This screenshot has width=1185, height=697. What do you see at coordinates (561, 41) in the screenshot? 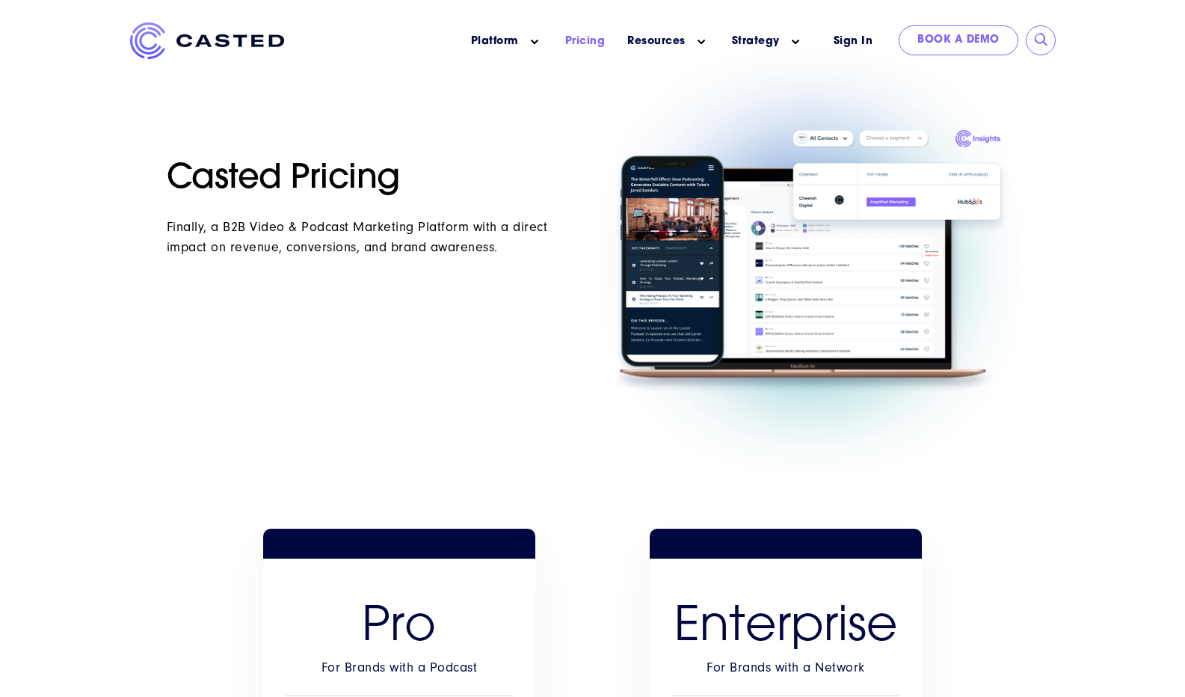
I see `nav: Main menu` at bounding box center [561, 41].